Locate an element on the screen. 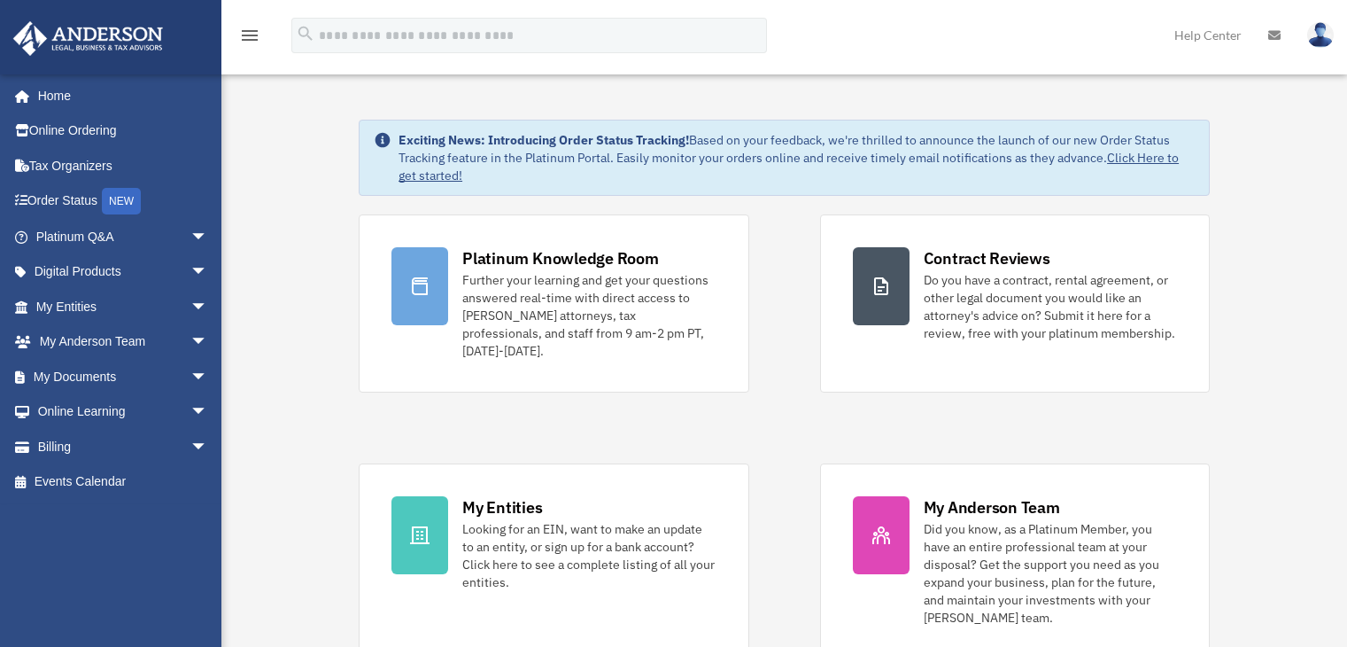 This screenshot has width=1347, height=647. a: My Entitiesarrow_drop_down is located at coordinates (123, 306).